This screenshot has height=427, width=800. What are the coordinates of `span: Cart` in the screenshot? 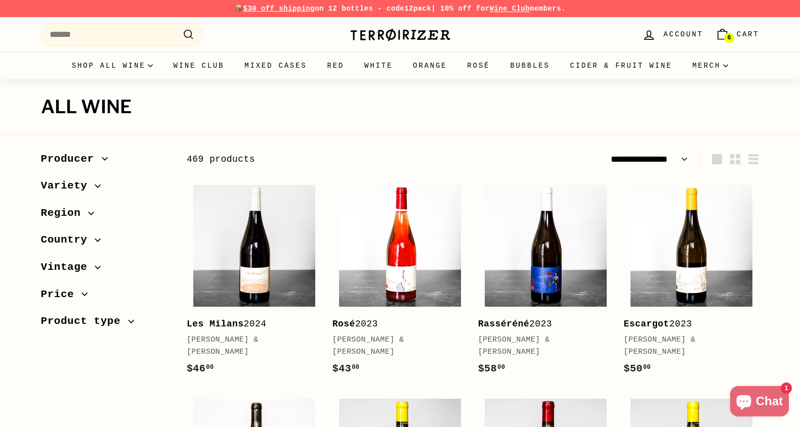 It's located at (748, 34).